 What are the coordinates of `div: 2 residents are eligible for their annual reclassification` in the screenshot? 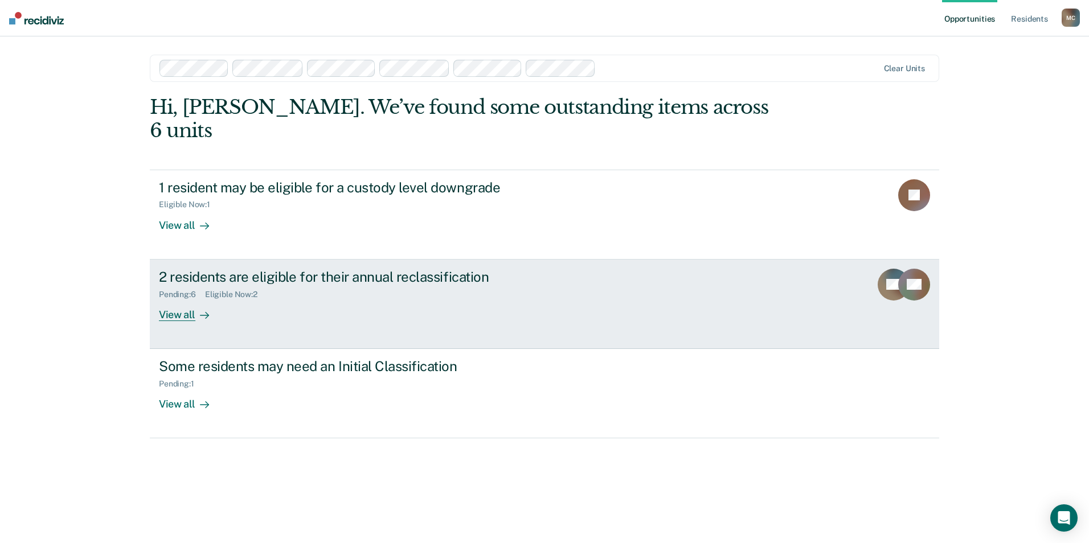 It's located at (359, 277).